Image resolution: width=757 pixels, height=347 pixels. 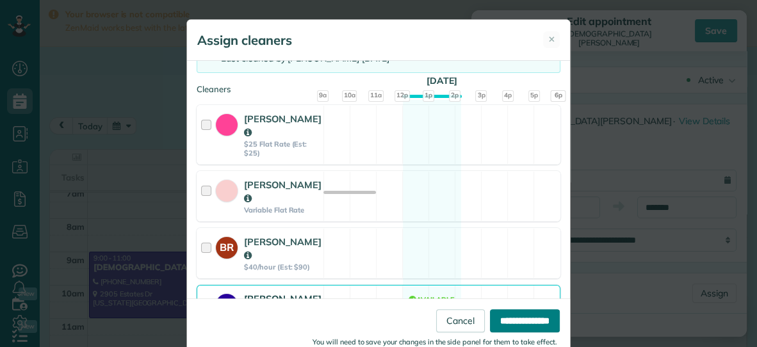 What do you see at coordinates (283, 267) in the screenshot?
I see `strong: $40/hour (Est: $90)` at bounding box center [283, 267].